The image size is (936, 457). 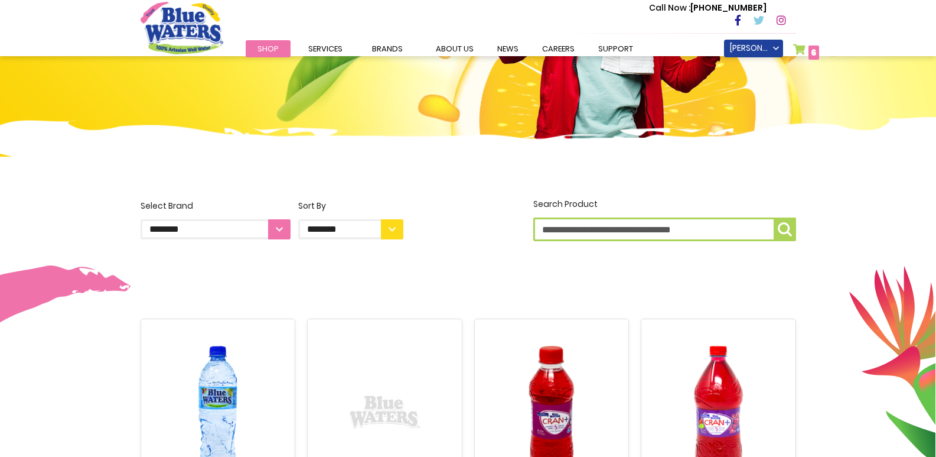 I want to click on label: Select Brand, so click(x=216, y=219).